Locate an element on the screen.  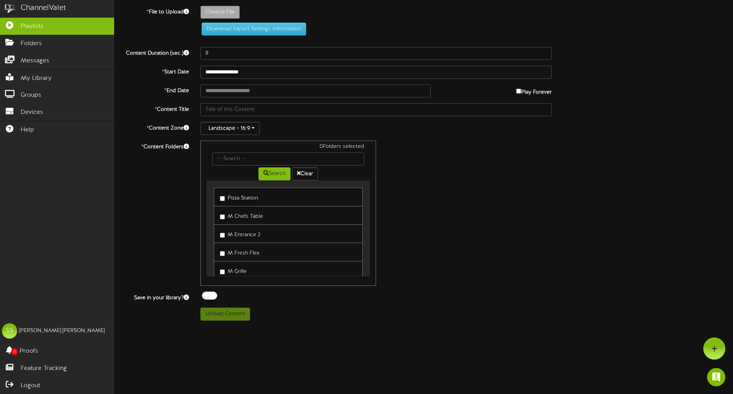
span: Playlists is located at coordinates (32, 26).